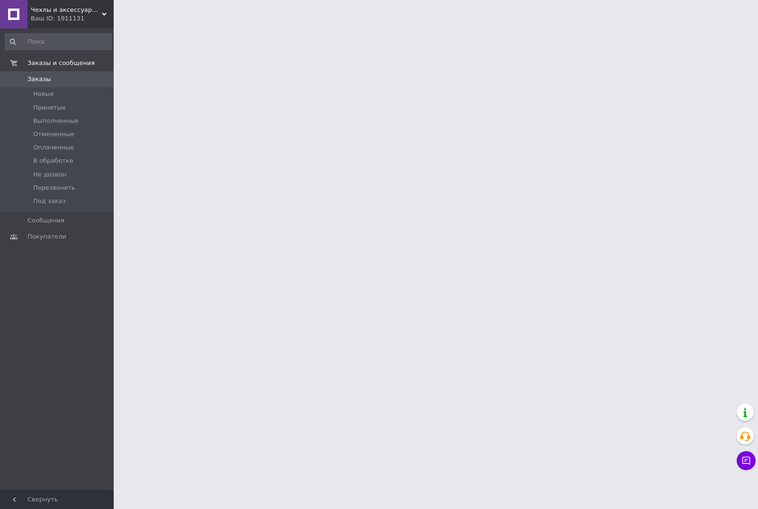  What do you see at coordinates (53, 161) in the screenshot?
I see `span: В обработке` at bounding box center [53, 161].